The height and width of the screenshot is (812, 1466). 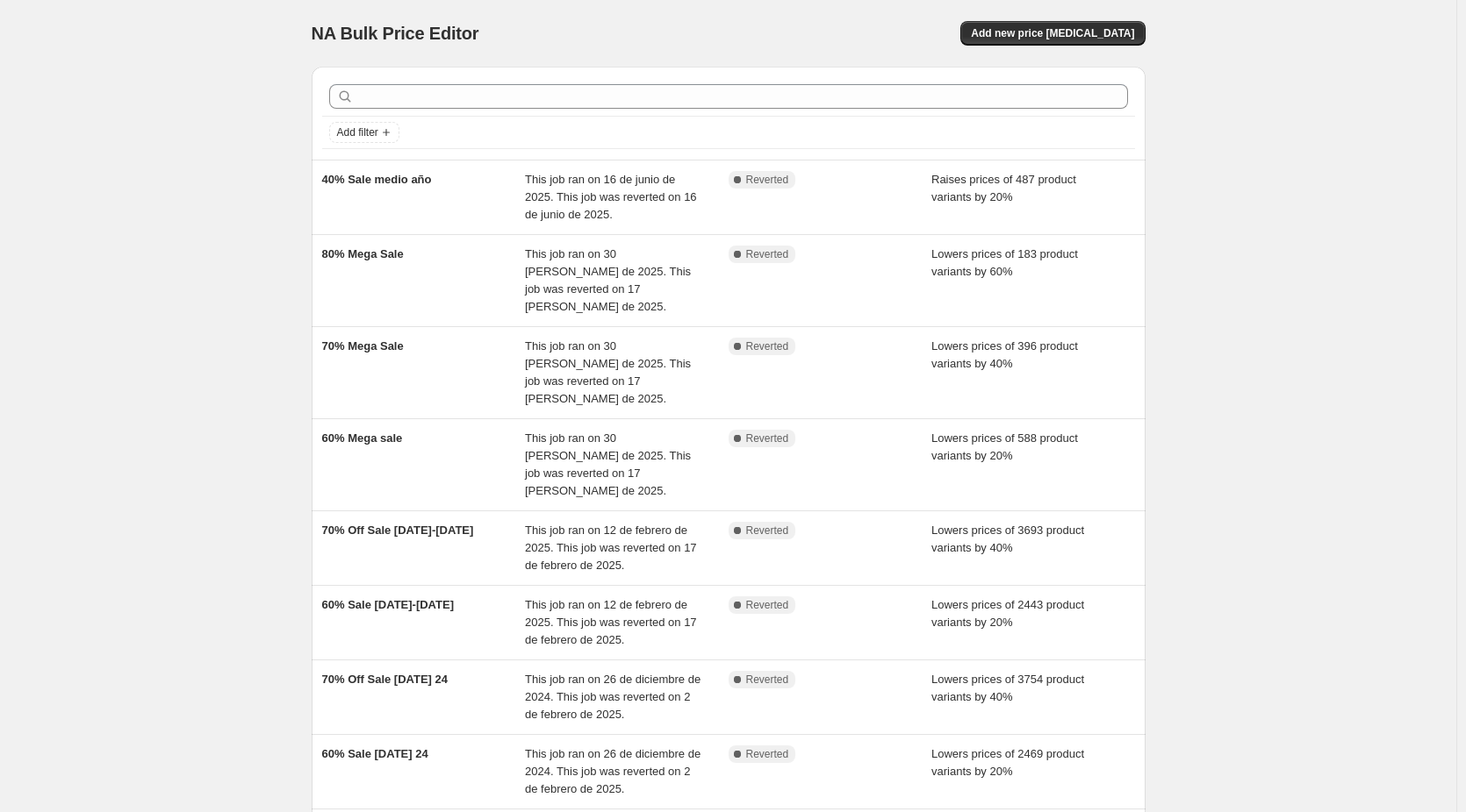 What do you see at coordinates (364, 132) in the screenshot?
I see `button: Add filter` at bounding box center [364, 132].